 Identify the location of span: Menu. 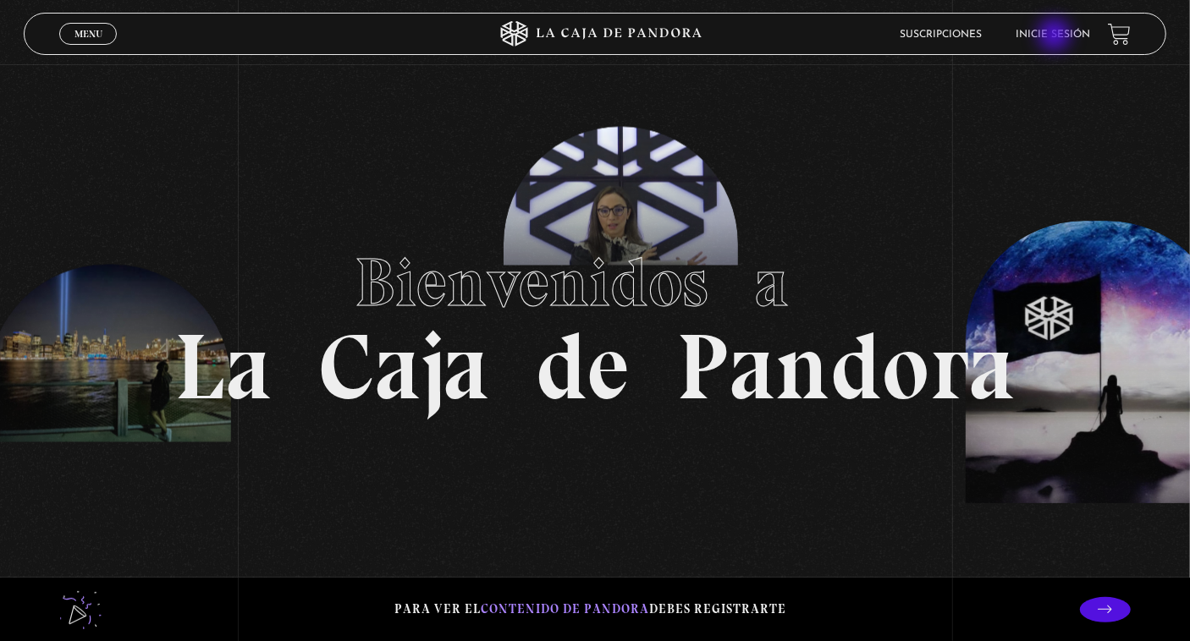
(88, 34).